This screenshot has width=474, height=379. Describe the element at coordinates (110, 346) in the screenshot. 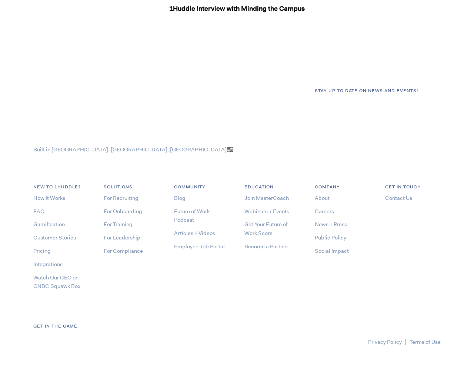

I see `img: Apple App Store` at that location.